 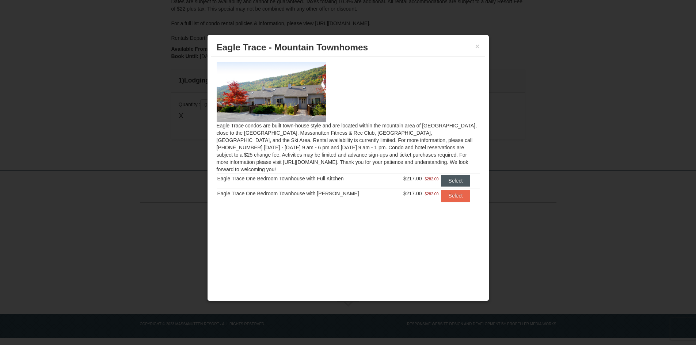 What do you see at coordinates (272, 92) in the screenshot?
I see `img: 19218983-1-9b289e55.jpg` at bounding box center [272, 92].